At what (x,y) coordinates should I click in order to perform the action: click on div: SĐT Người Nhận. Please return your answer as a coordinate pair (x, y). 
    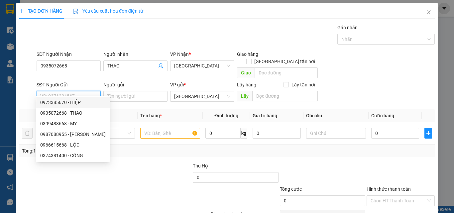
    Looking at the image, I should click on (69, 54).